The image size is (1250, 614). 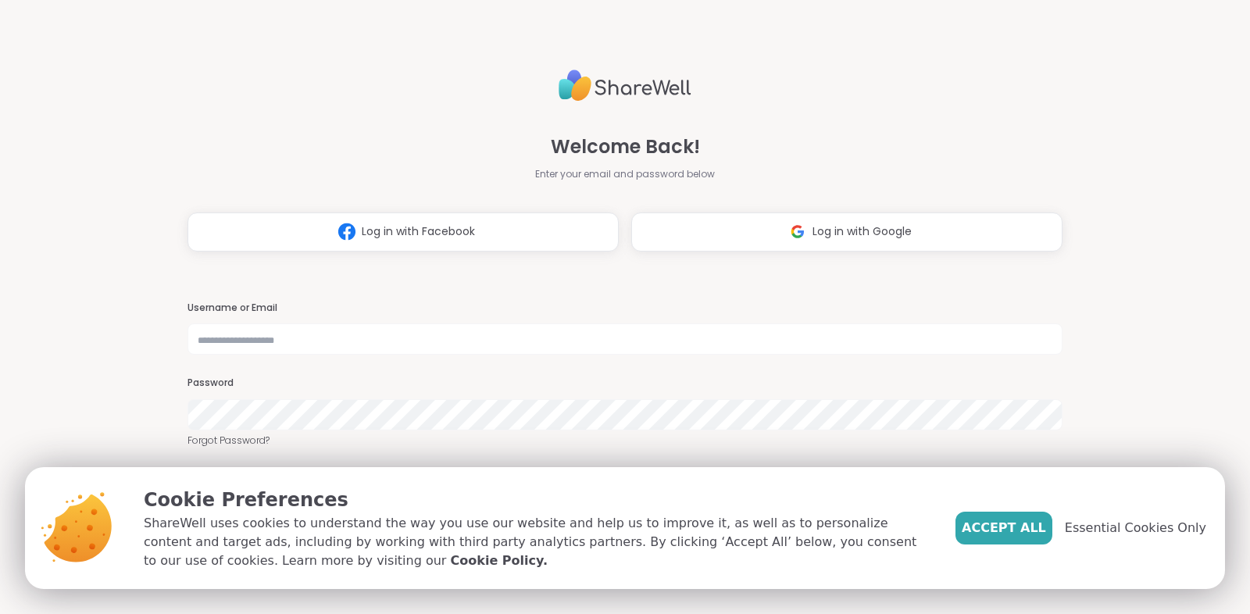 What do you see at coordinates (625, 147) in the screenshot?
I see `span: Welcome Back!` at bounding box center [625, 147].